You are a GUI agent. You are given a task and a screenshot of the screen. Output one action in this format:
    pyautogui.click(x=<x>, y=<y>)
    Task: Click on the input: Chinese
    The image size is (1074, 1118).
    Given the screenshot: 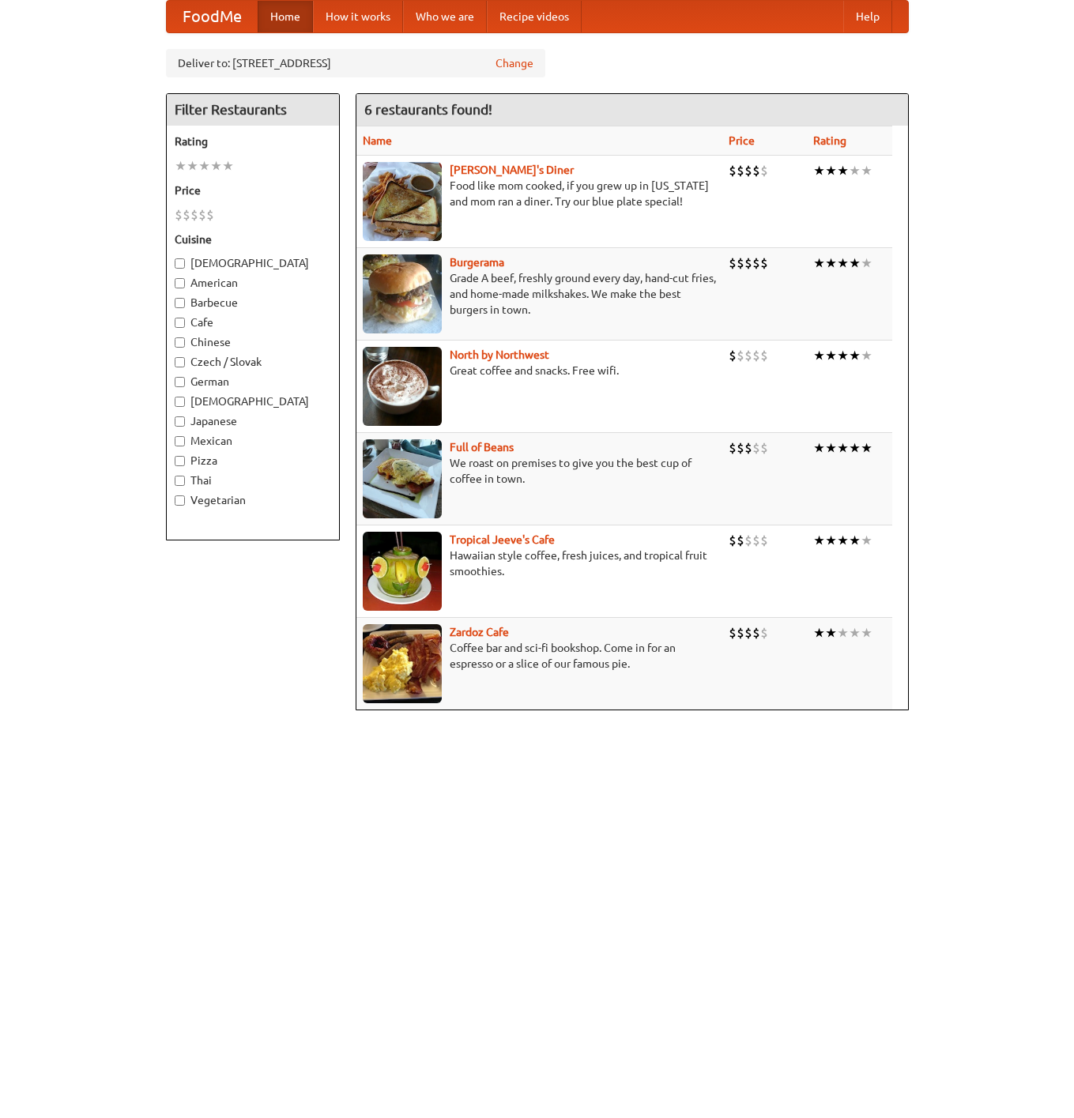 What is the action you would take?
    pyautogui.click(x=179, y=342)
    